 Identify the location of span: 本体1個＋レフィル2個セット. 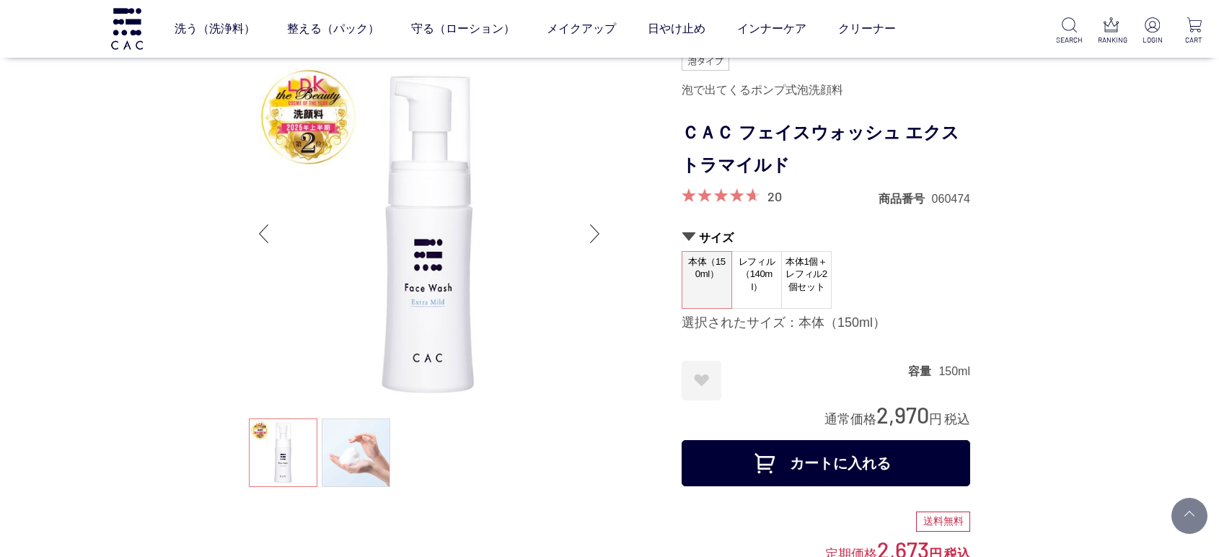
(807, 274).